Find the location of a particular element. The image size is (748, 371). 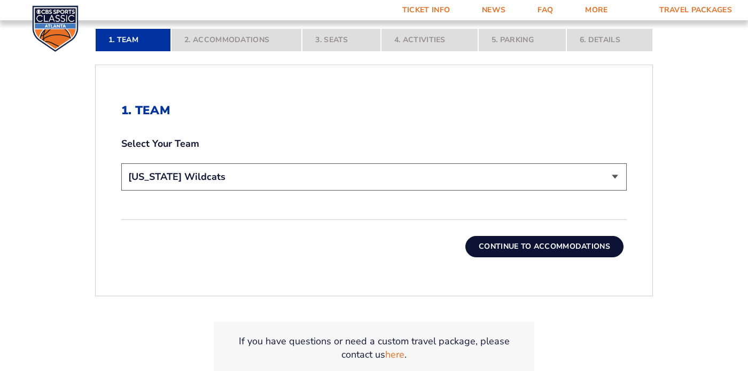

img: CBS Sports Classic is located at coordinates (55, 28).